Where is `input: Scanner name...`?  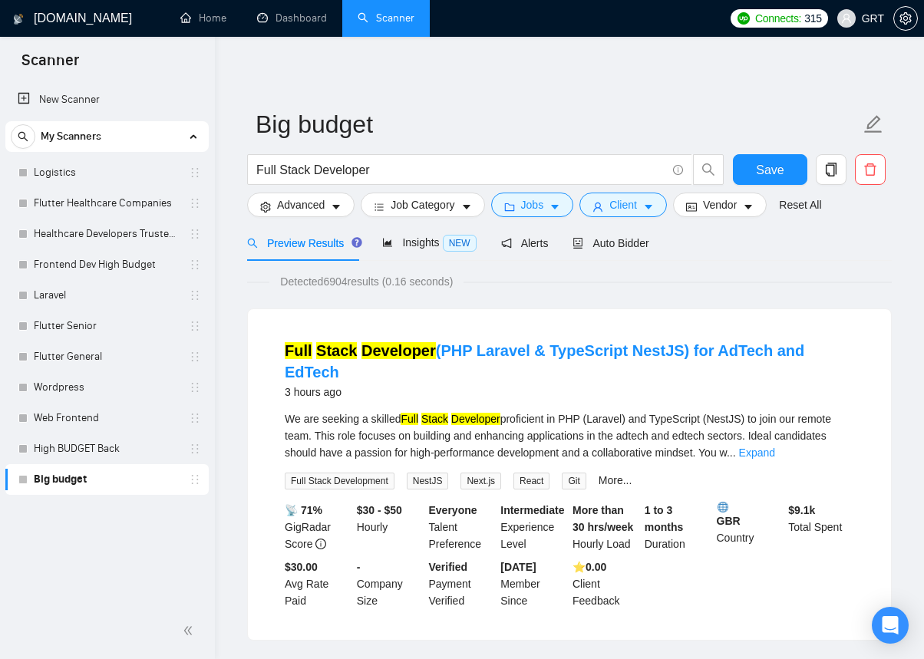 input: Scanner name... is located at coordinates (558, 124).